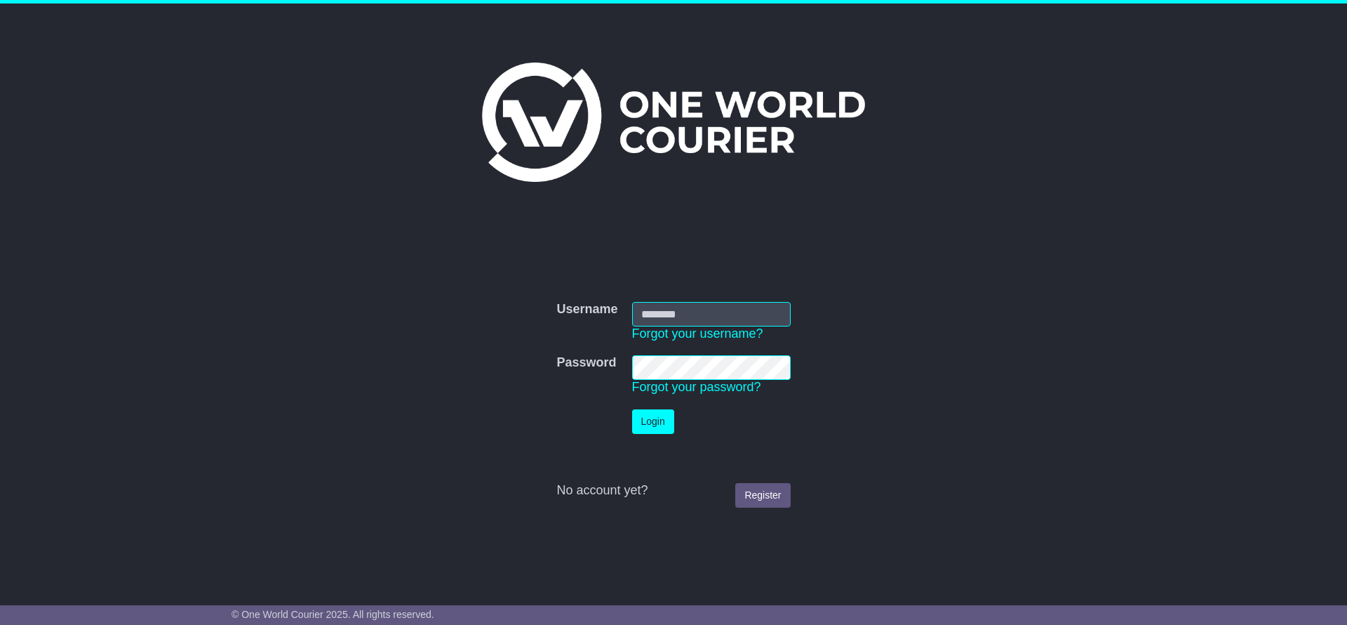 The width and height of the screenshot is (1347, 625). Describe the element at coordinates (697, 387) in the screenshot. I see `a: Forgot your password?` at that location.